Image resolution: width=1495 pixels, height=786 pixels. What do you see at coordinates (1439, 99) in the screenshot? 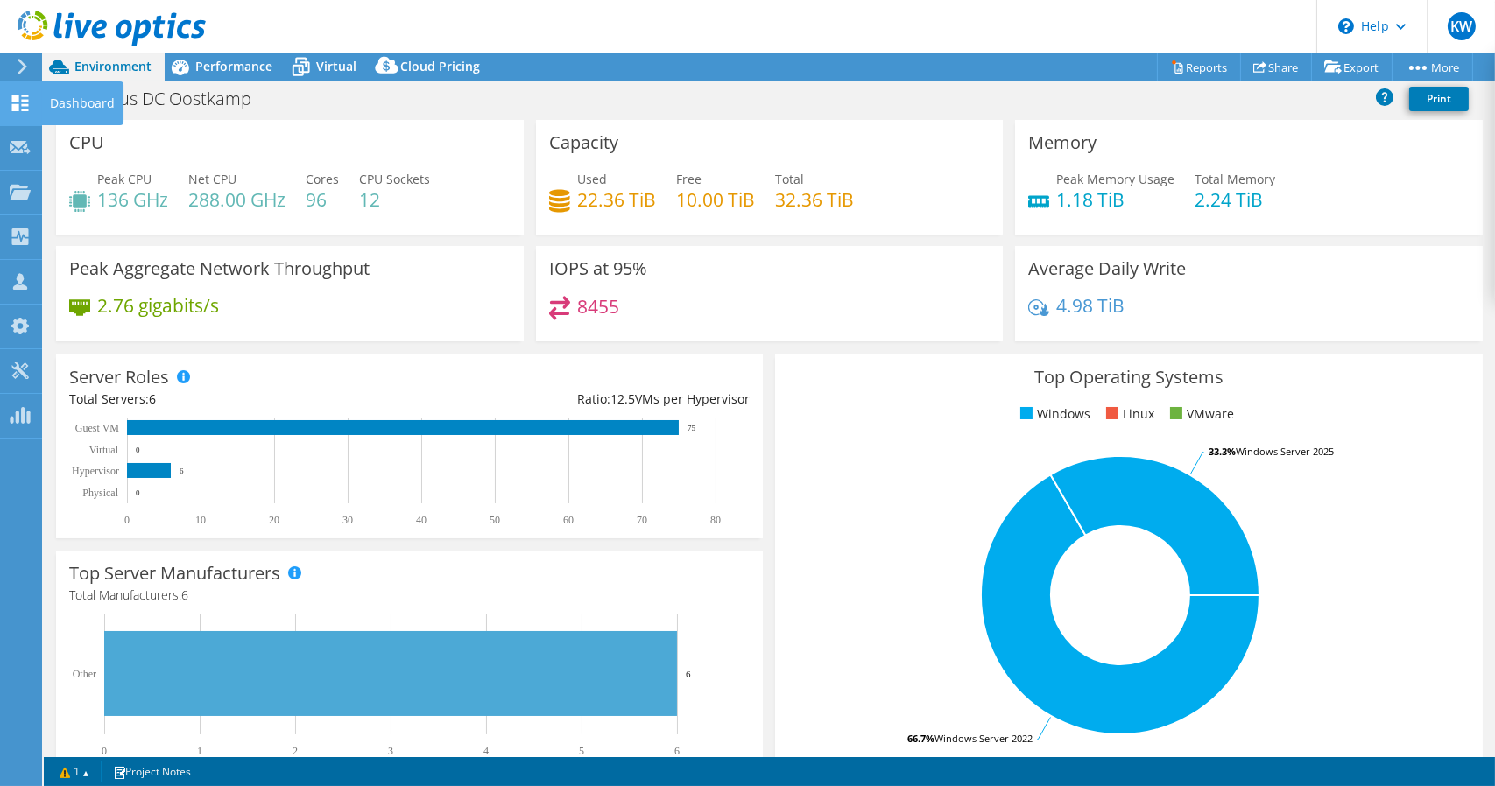
I see `a: Print` at bounding box center [1439, 99].